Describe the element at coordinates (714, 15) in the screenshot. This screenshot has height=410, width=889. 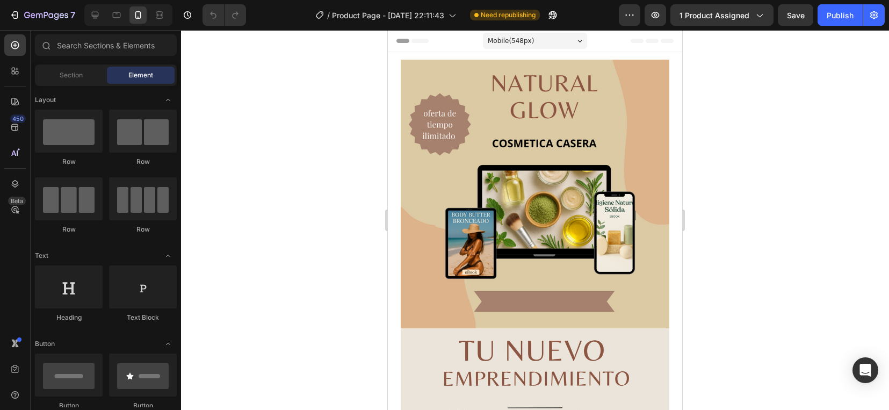
I see `span: 1 product assigned` at that location.